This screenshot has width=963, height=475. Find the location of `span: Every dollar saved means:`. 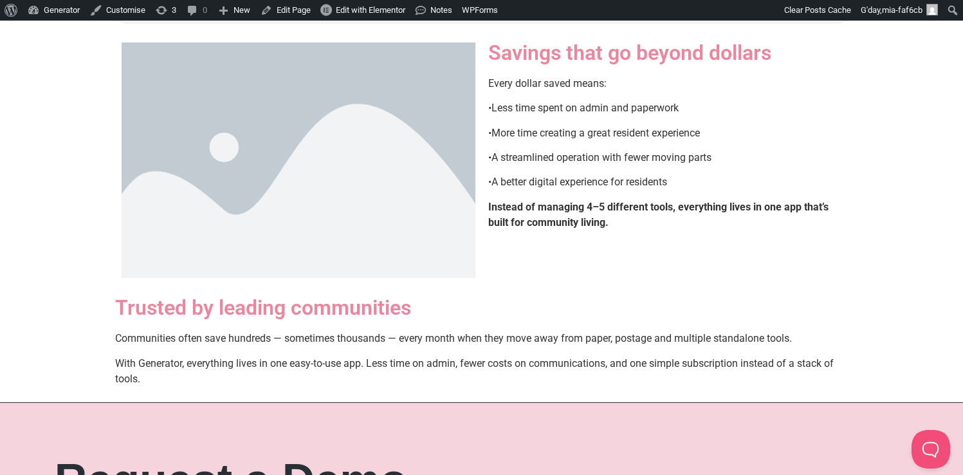

span: Every dollar saved means: is located at coordinates (548, 83).